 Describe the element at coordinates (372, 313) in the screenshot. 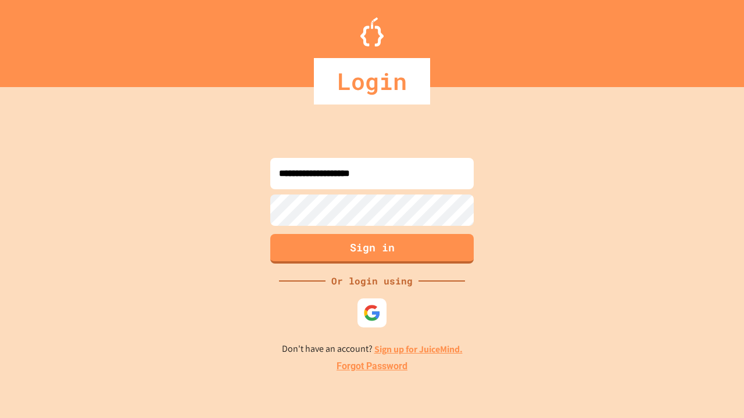

I see `img: google-icon.svg` at that location.